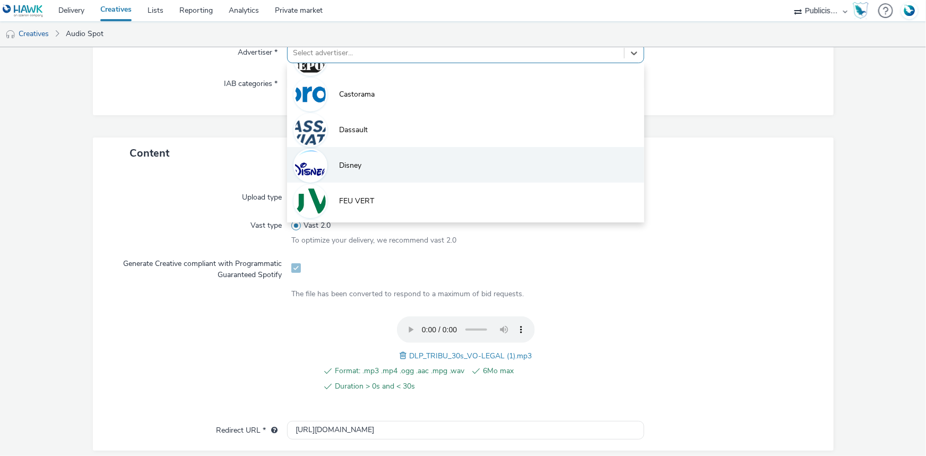  What do you see at coordinates (311, 237) in the screenshot?
I see `img: GSK` at bounding box center [311, 237].